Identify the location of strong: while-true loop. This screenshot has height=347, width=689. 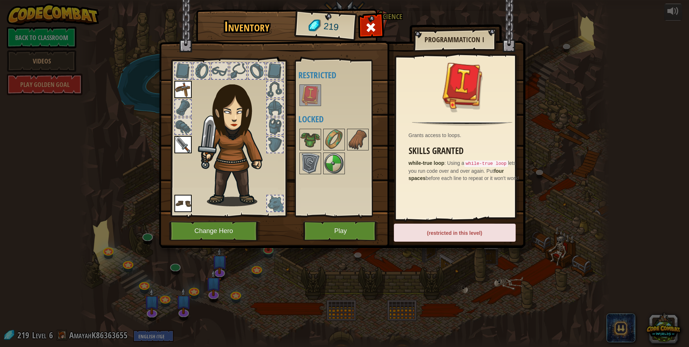
(427, 163).